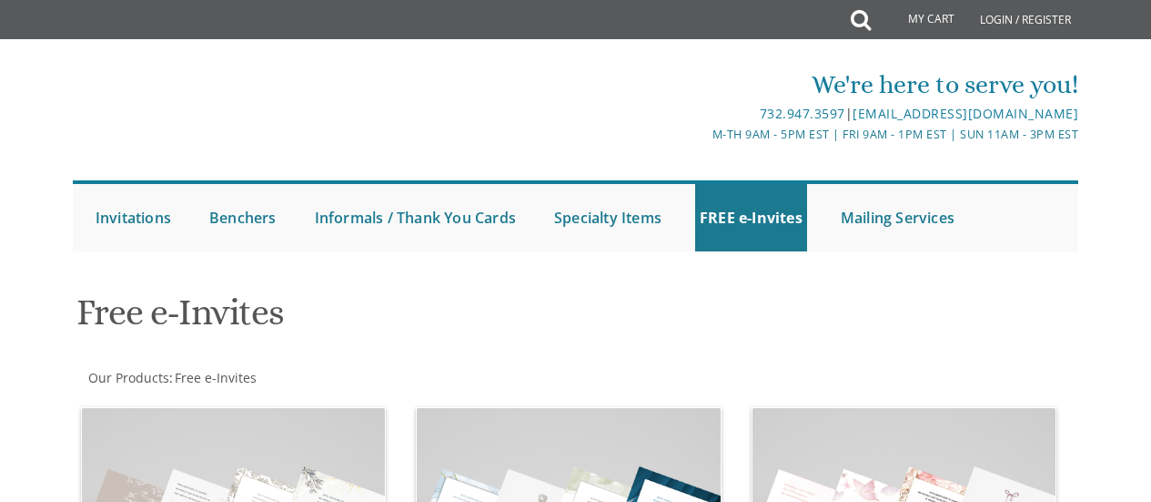 This screenshot has height=502, width=1151. I want to click on a: FREE e-Invites, so click(751, 218).